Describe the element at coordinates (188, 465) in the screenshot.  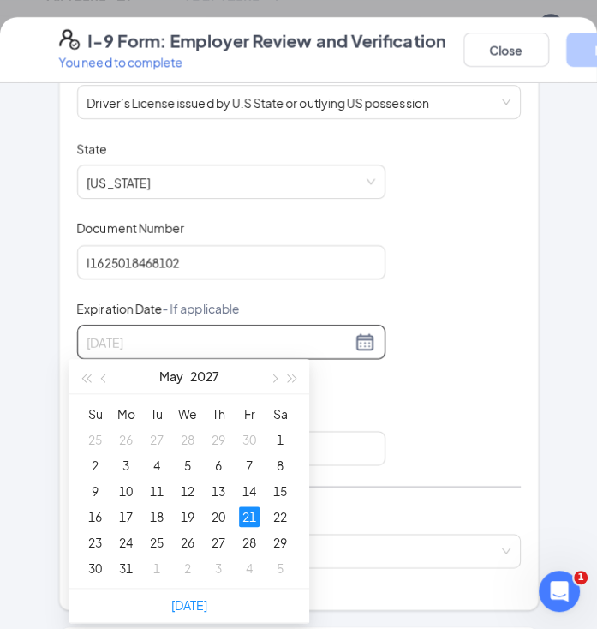
I see `td: 2027-05-05` at that location.